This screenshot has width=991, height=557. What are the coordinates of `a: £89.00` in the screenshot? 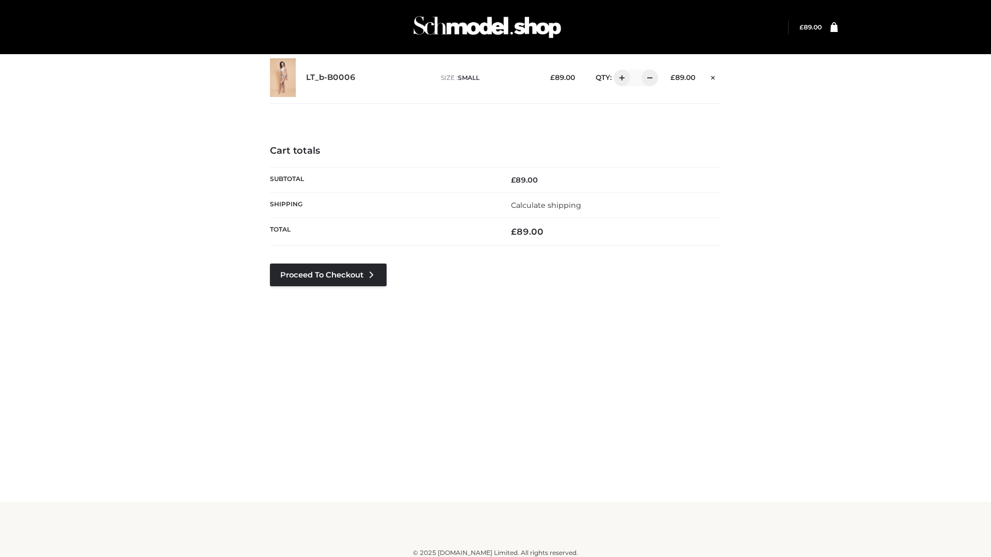 It's located at (810, 27).